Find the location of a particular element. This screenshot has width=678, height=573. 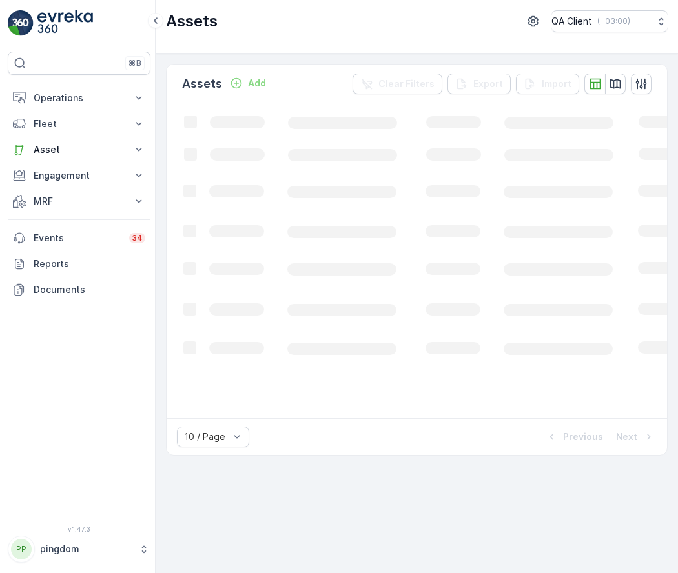

a: Events34 is located at coordinates (79, 238).